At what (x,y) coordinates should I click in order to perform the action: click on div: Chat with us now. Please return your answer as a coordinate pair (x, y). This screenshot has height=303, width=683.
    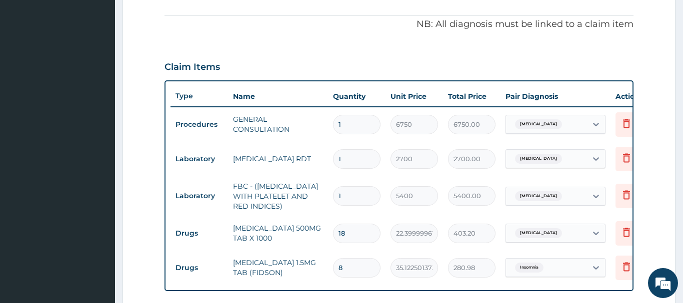
    Looking at the image, I should click on (110, 62).